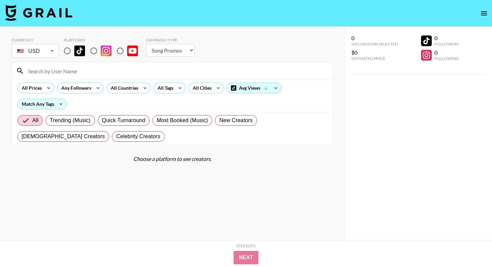 This screenshot has width=492, height=267. Describe the element at coordinates (375, 53) in the screenshot. I see `div: $0` at that location.